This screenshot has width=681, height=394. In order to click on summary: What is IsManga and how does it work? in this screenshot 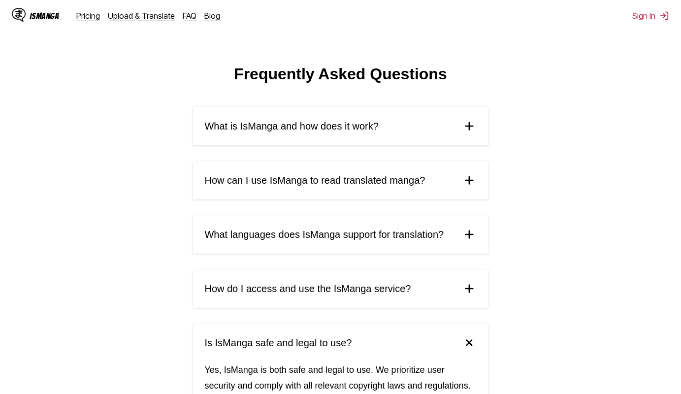, I will do `click(341, 126)`.